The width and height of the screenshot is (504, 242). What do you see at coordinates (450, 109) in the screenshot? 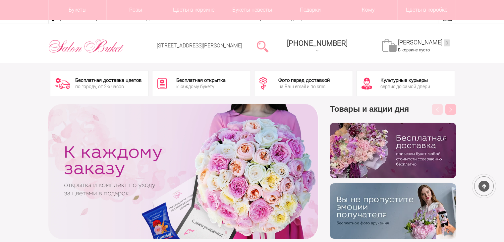
I see `button: Next` at bounding box center [450, 109].